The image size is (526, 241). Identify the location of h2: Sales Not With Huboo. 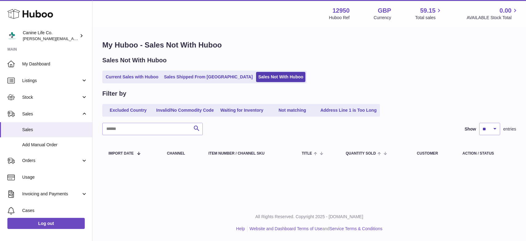
(134, 60).